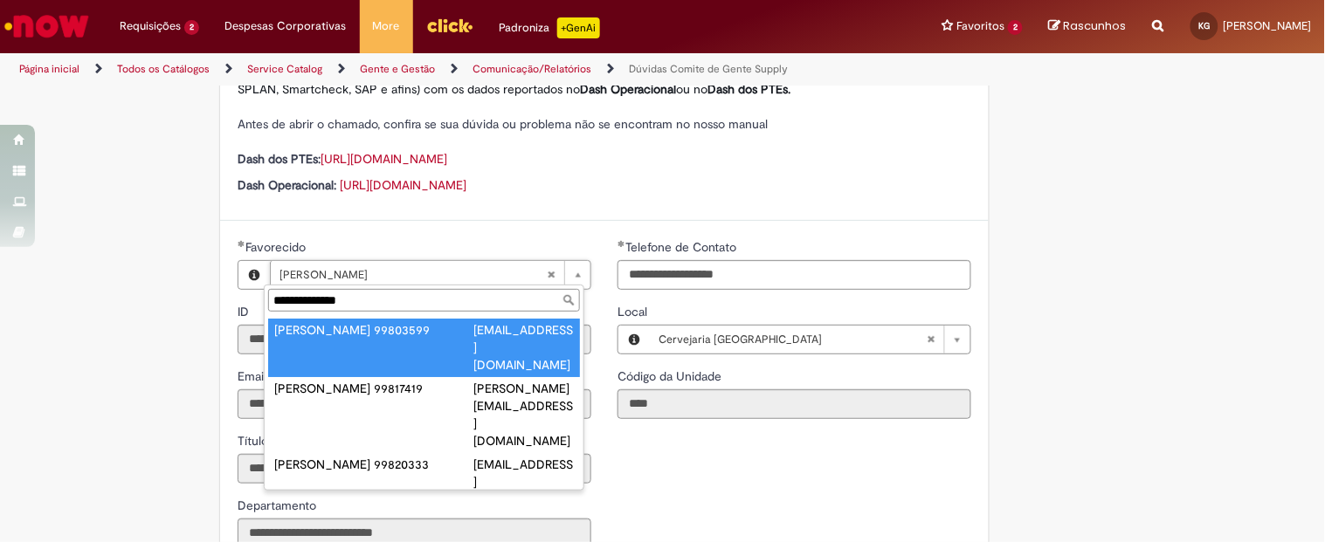  Describe the element at coordinates (423, 330) in the screenshot. I see `div: 99803599` at that location.